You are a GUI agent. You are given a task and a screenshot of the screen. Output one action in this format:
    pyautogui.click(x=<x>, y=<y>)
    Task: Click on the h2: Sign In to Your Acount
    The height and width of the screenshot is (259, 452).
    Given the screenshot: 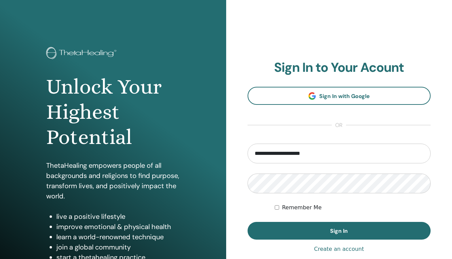 What is the action you would take?
    pyautogui.click(x=339, y=68)
    